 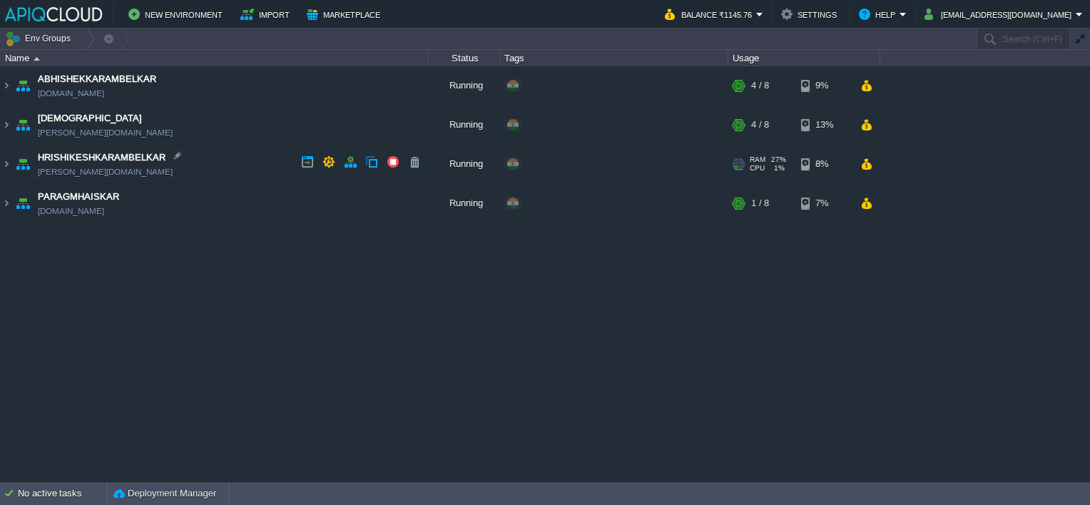 I want to click on div: 9%, so click(x=824, y=86).